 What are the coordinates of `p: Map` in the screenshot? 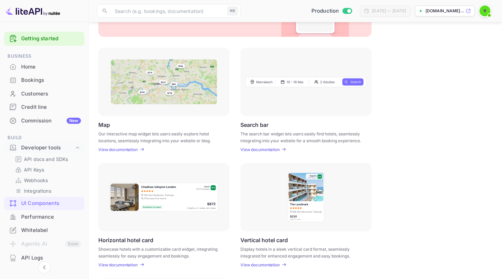 It's located at (104, 125).